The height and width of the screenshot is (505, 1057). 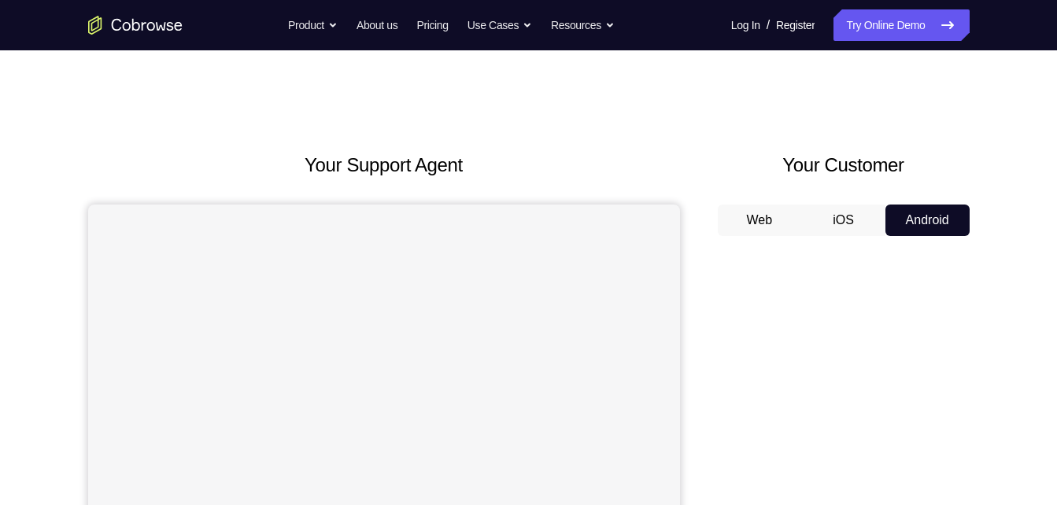 I want to click on button: Product, so click(x=312, y=25).